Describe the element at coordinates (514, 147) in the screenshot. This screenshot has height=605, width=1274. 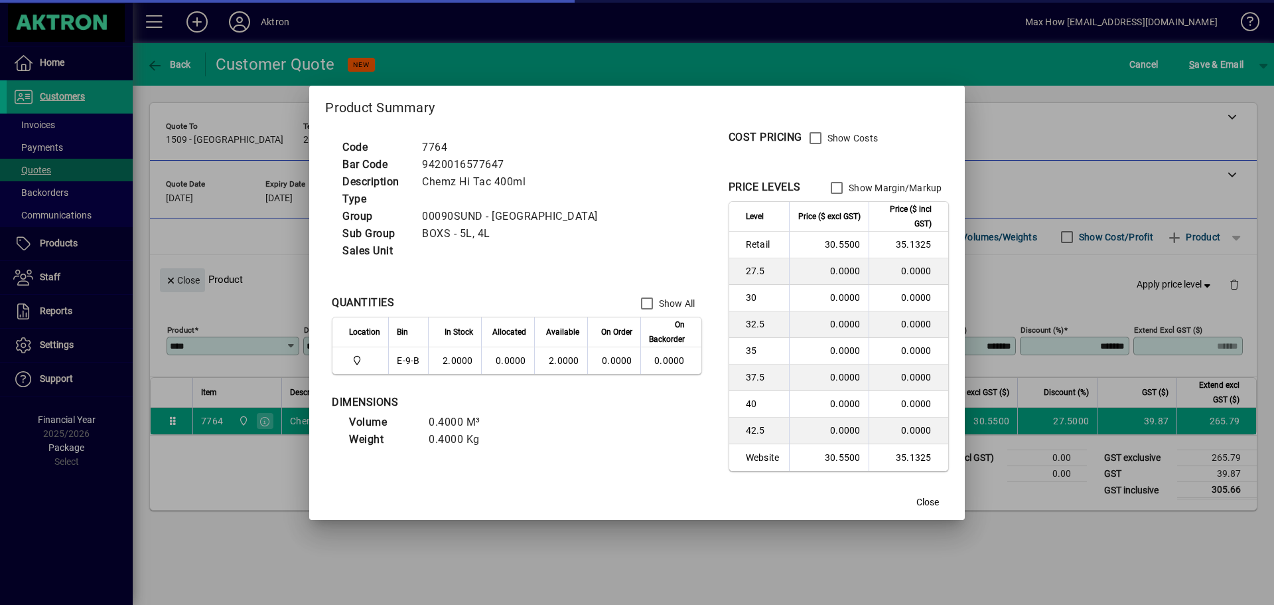
I see `td: 7764` at that location.